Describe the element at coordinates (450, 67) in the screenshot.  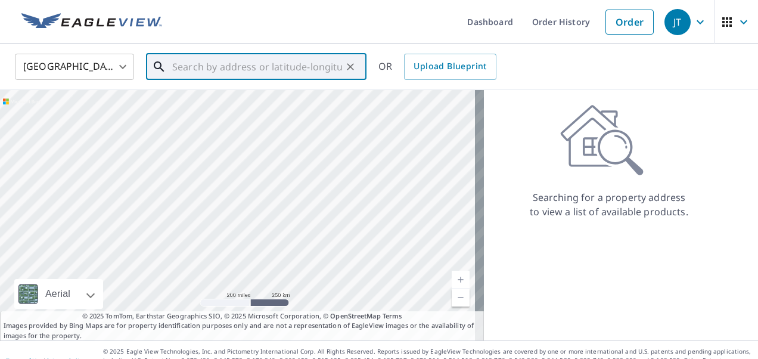
I see `a: Upload Blueprint` at that location.